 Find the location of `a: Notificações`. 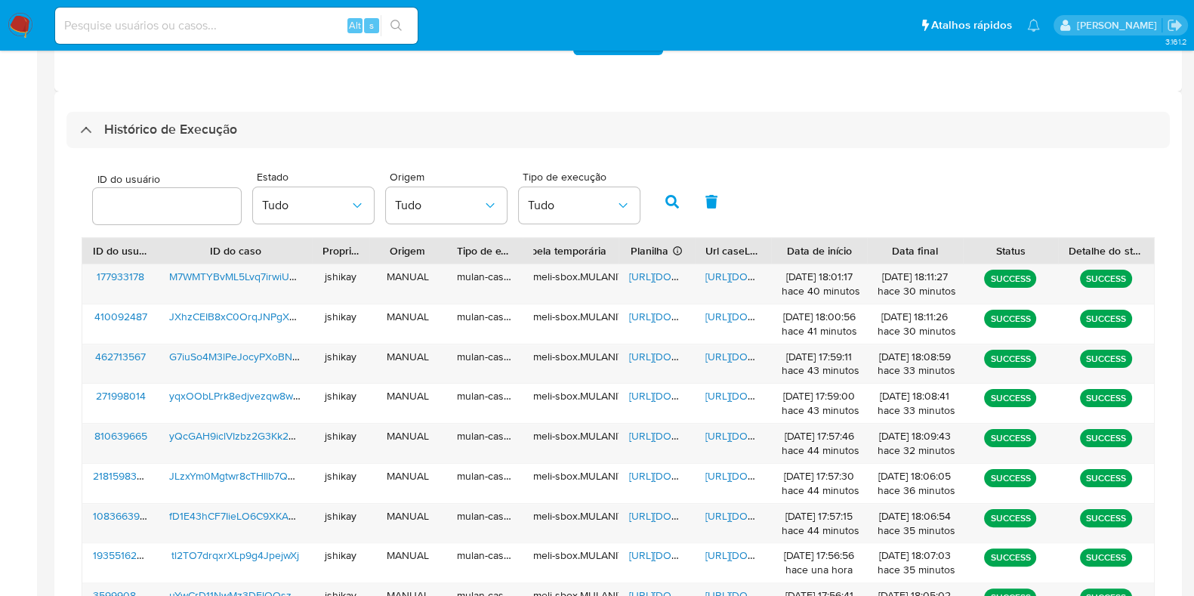

a: Notificações is located at coordinates (1033, 25).